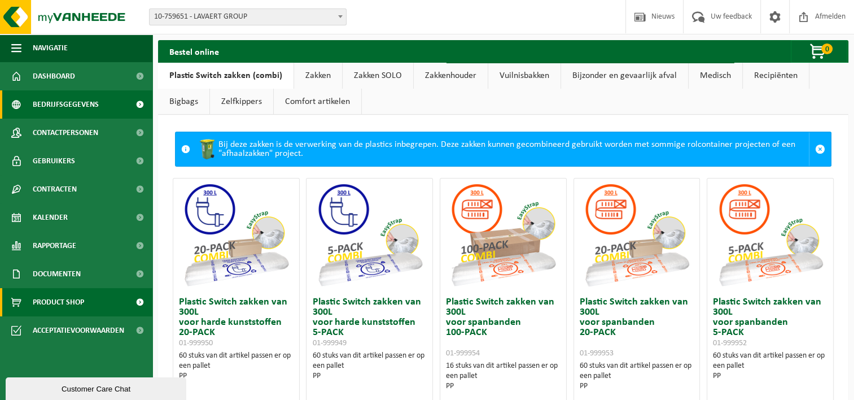  I want to click on span: 10-759651 - LAVAERT GROUP, so click(248, 17).